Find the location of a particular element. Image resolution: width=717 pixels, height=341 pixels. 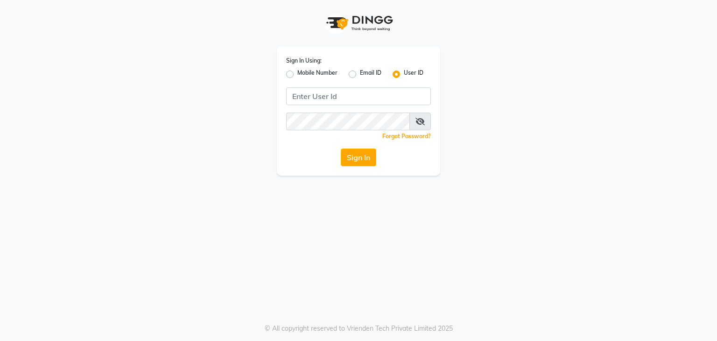

img: logo1.svg is located at coordinates (358, 23).